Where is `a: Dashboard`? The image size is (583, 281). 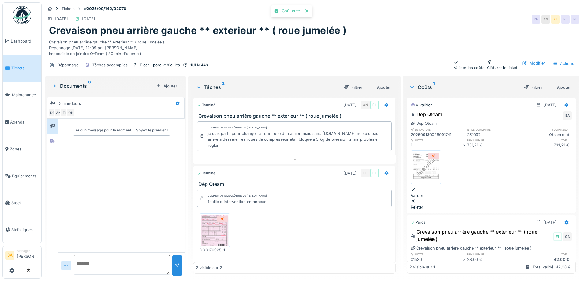
a: Dashboard is located at coordinates (22, 41).